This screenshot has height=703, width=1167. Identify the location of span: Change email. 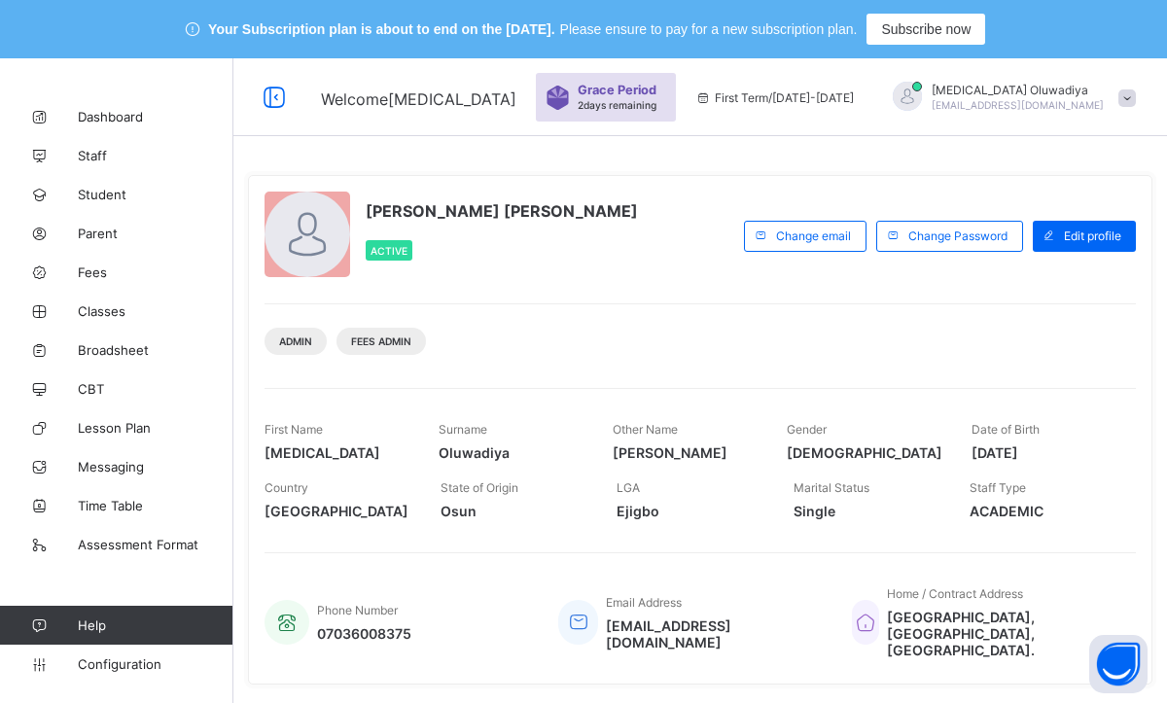
(813, 235).